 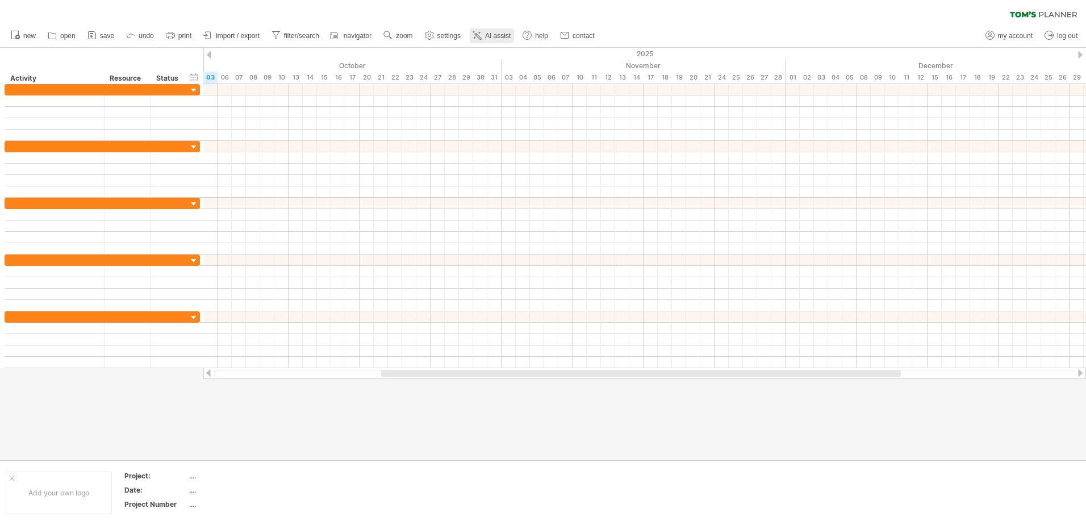 I want to click on div: Friday, 24 October 2025, so click(x=423, y=77).